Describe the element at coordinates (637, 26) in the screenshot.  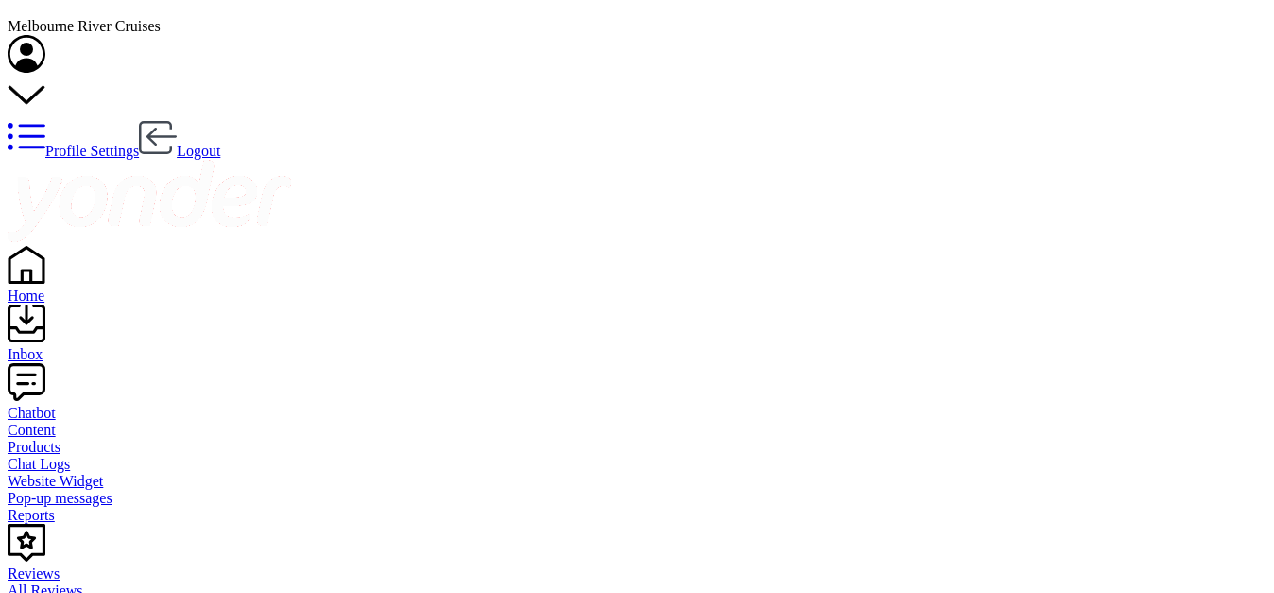
I see `div: Melbourne River Cruises` at that location.